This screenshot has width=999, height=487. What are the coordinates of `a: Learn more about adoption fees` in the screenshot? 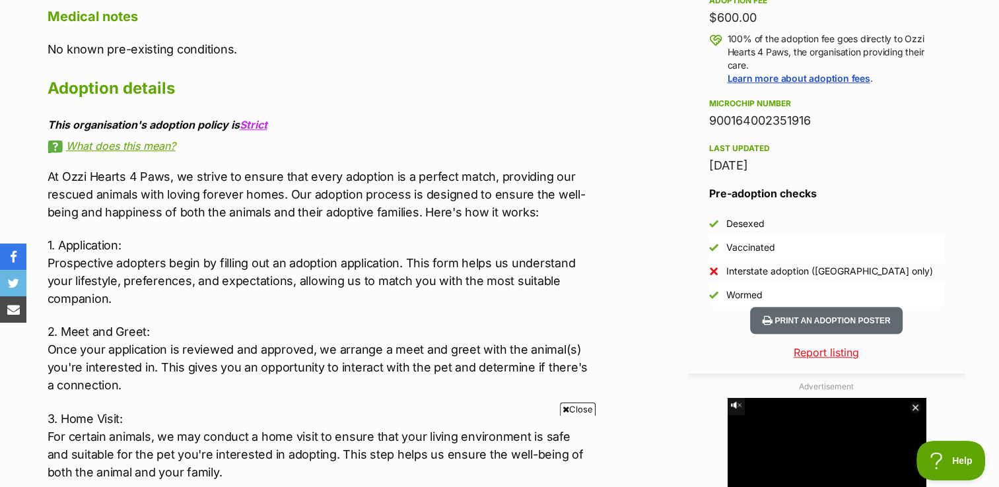 It's located at (799, 78).